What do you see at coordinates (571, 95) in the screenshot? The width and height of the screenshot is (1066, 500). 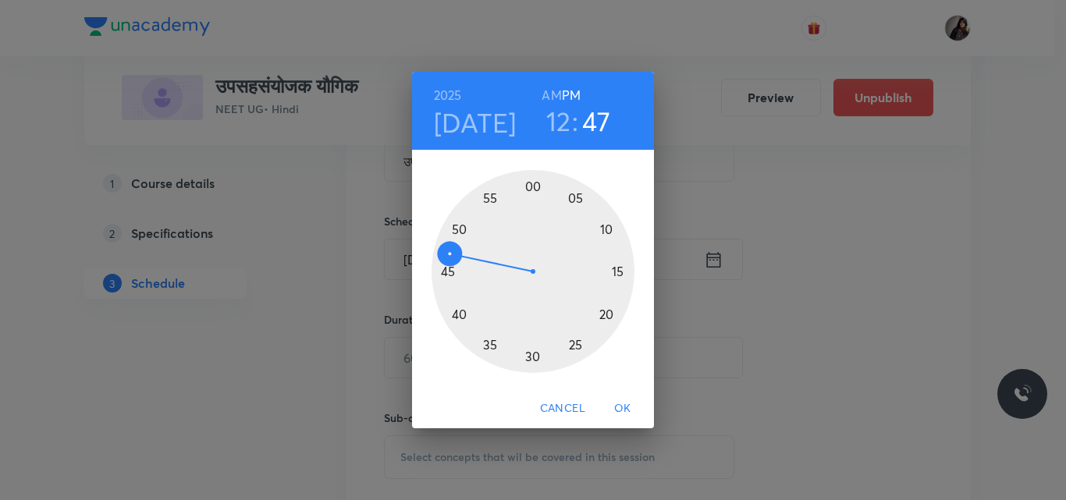 I see `h6: PM` at bounding box center [571, 95].